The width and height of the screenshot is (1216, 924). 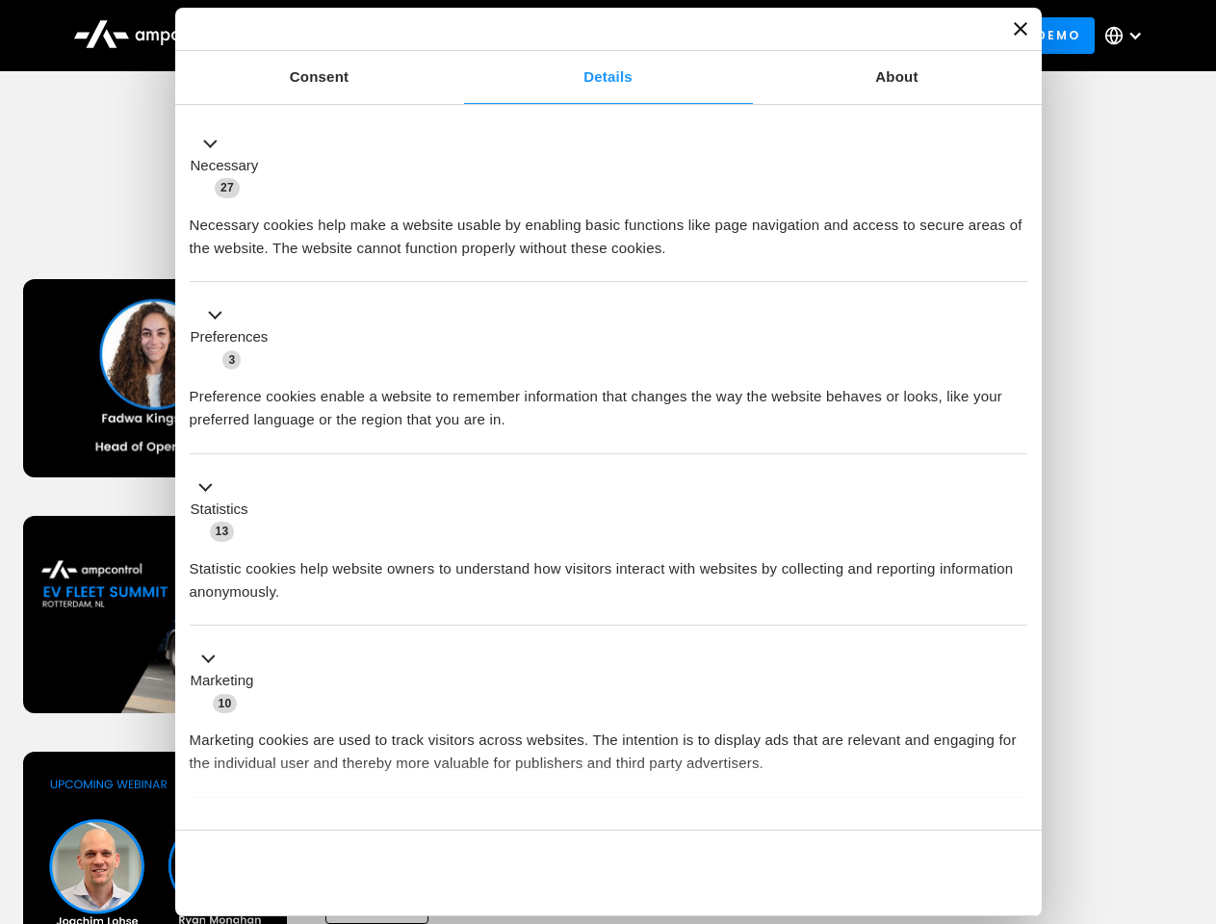 What do you see at coordinates (608, 218) in the screenshot?
I see `h1: Upcoming Webinars` at bounding box center [608, 218].